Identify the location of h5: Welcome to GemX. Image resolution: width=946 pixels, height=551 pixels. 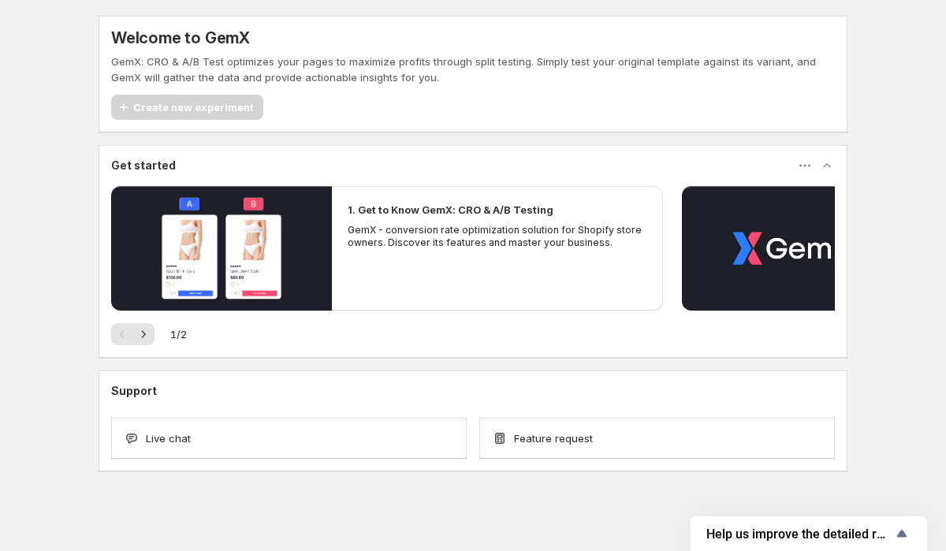
(180, 38).